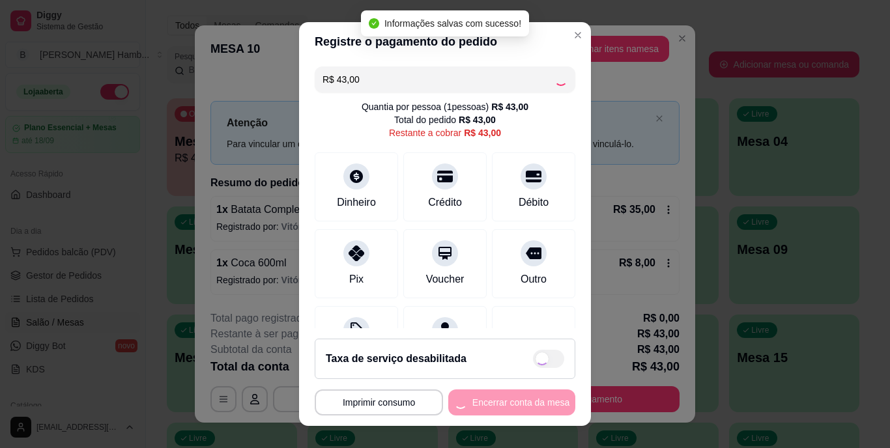  I want to click on div: Loading, so click(561, 80).